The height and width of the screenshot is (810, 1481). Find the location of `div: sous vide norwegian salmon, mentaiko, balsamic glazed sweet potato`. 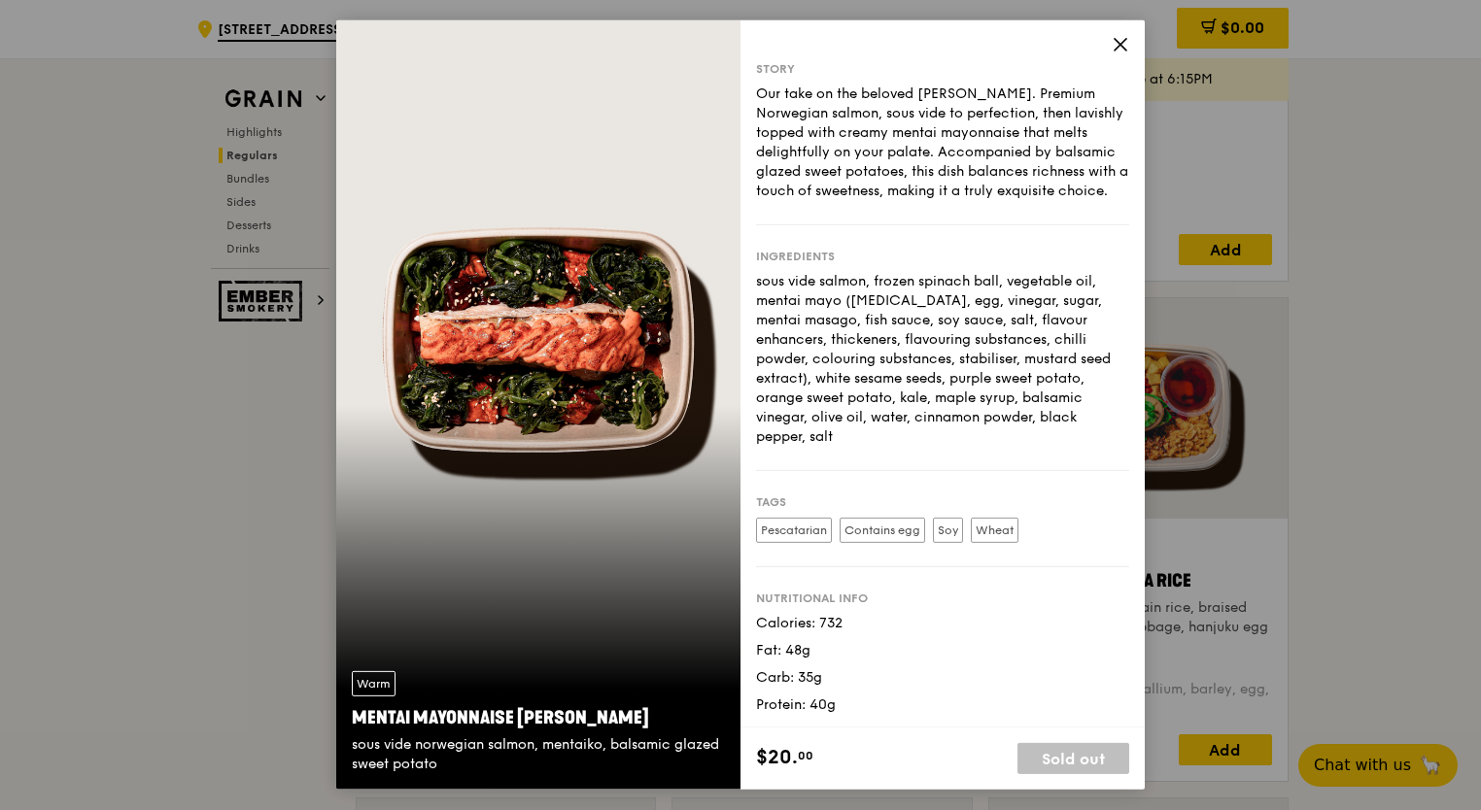

div: sous vide norwegian salmon, mentaiko, balsamic glazed sweet potato is located at coordinates (538, 755).